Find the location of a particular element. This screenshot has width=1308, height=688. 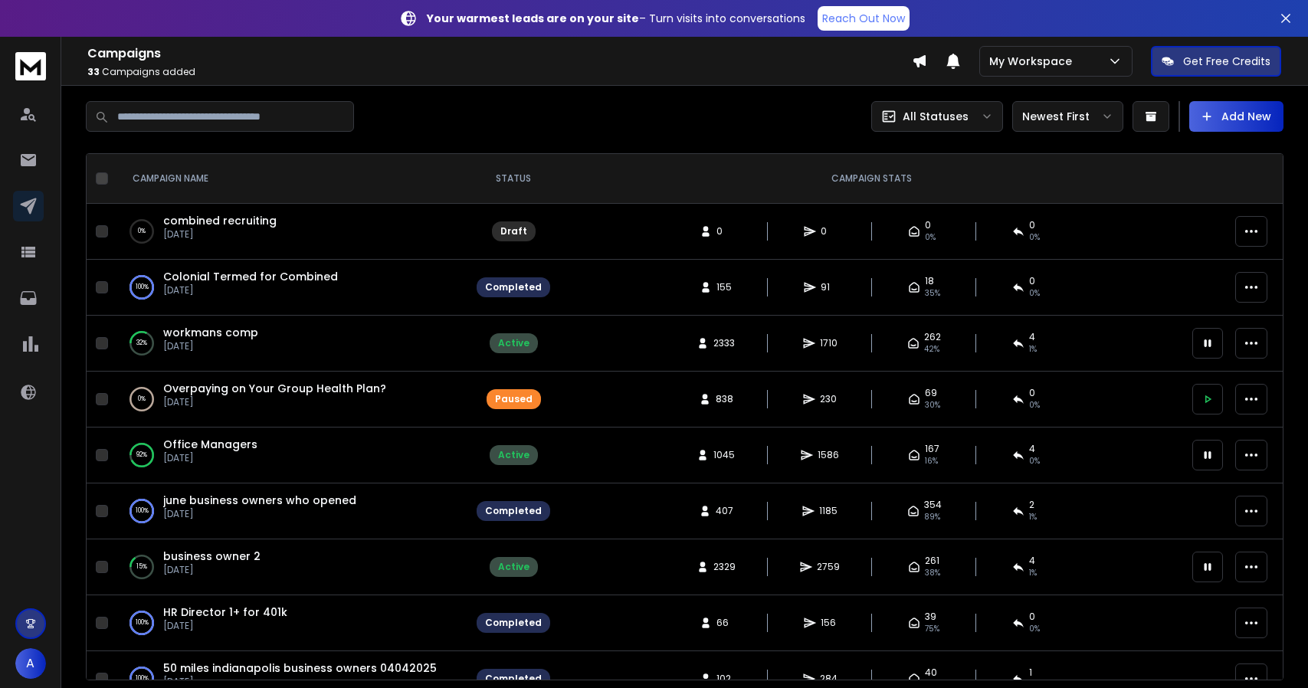

span: 91 is located at coordinates (829, 287).